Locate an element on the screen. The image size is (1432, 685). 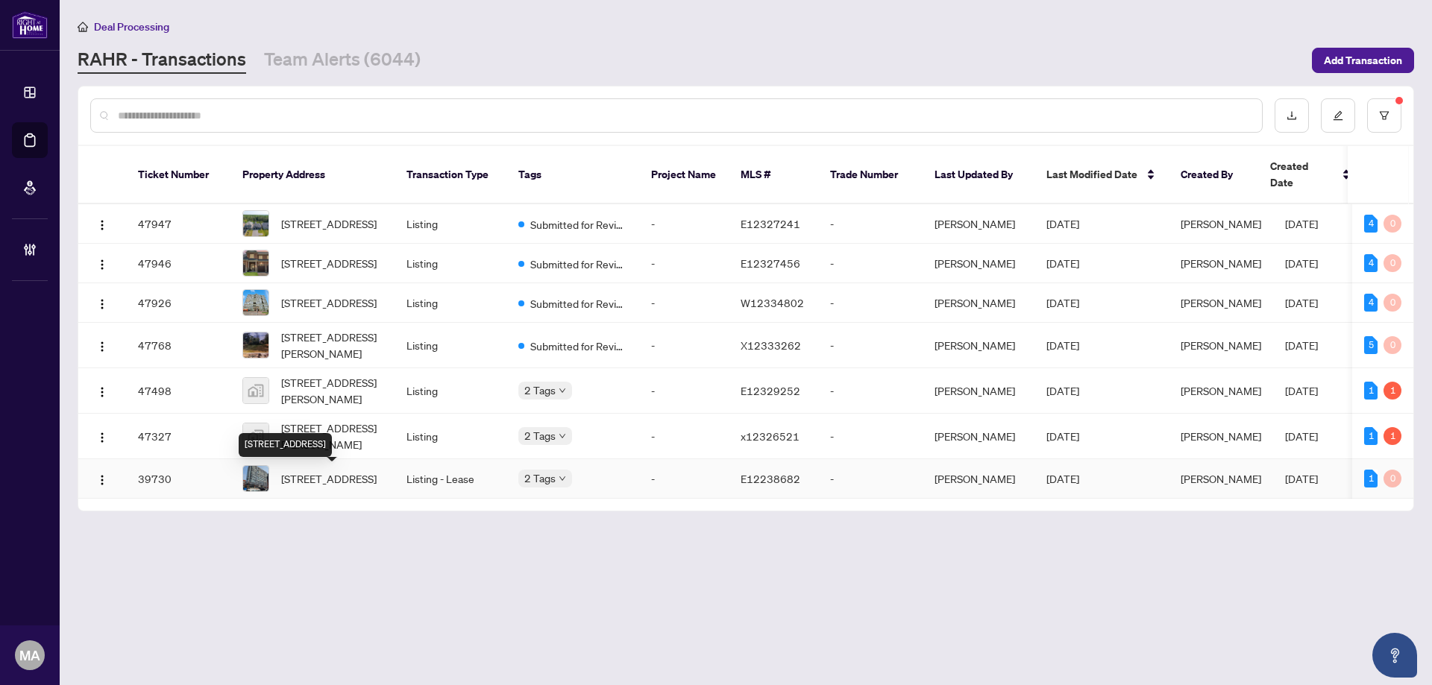
span: Deal Processing is located at coordinates (131, 27).